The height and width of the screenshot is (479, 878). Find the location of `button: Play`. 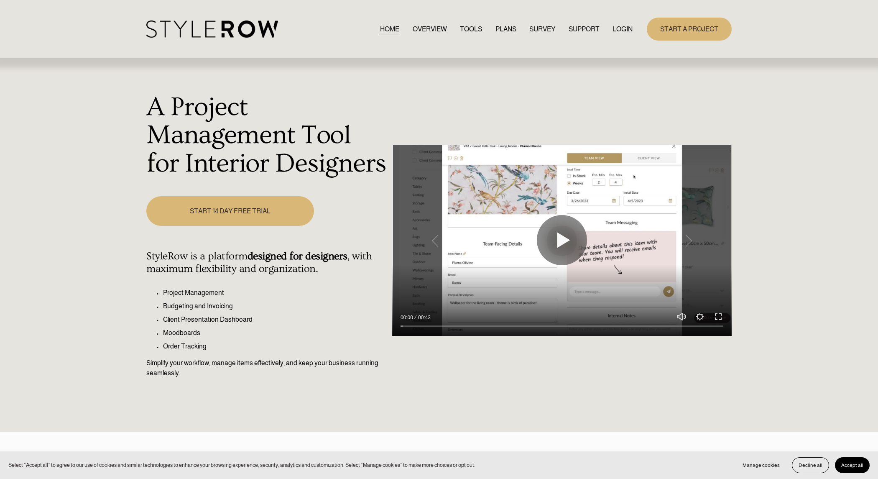

button: Play is located at coordinates (562, 240).